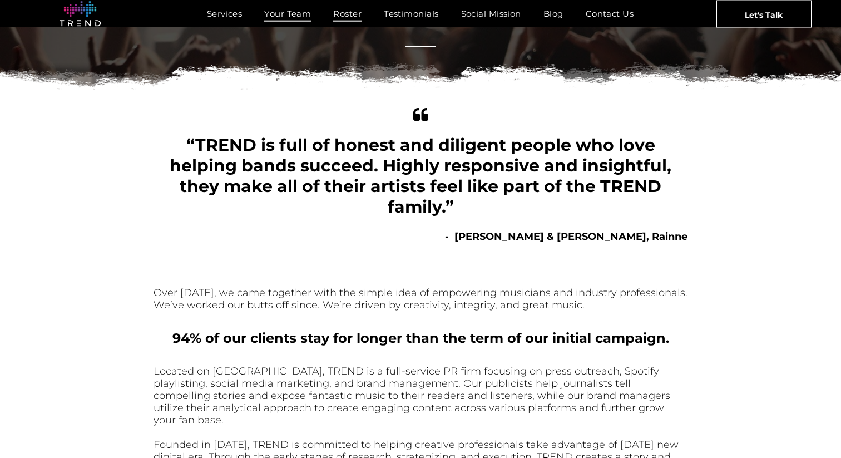 The image size is (841, 458). What do you see at coordinates (814, 431) in the screenshot?
I see `div: Chat Widget` at bounding box center [814, 431].